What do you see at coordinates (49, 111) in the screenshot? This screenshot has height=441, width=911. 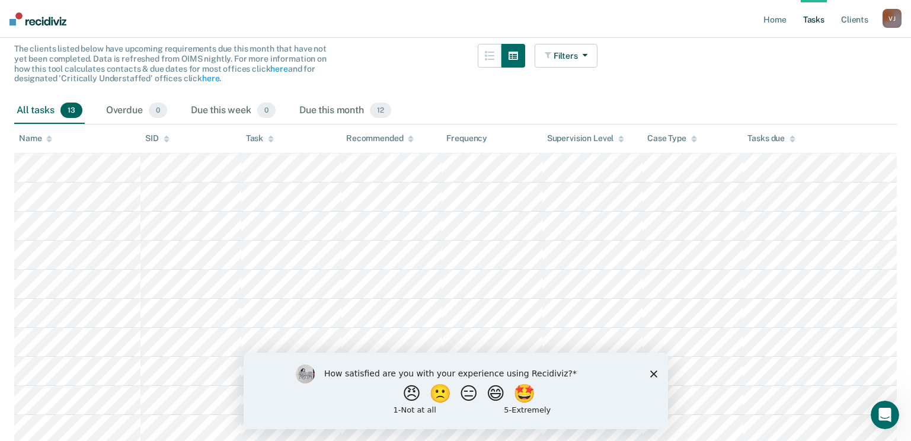 I see `div: All tasks13` at bounding box center [49, 111].